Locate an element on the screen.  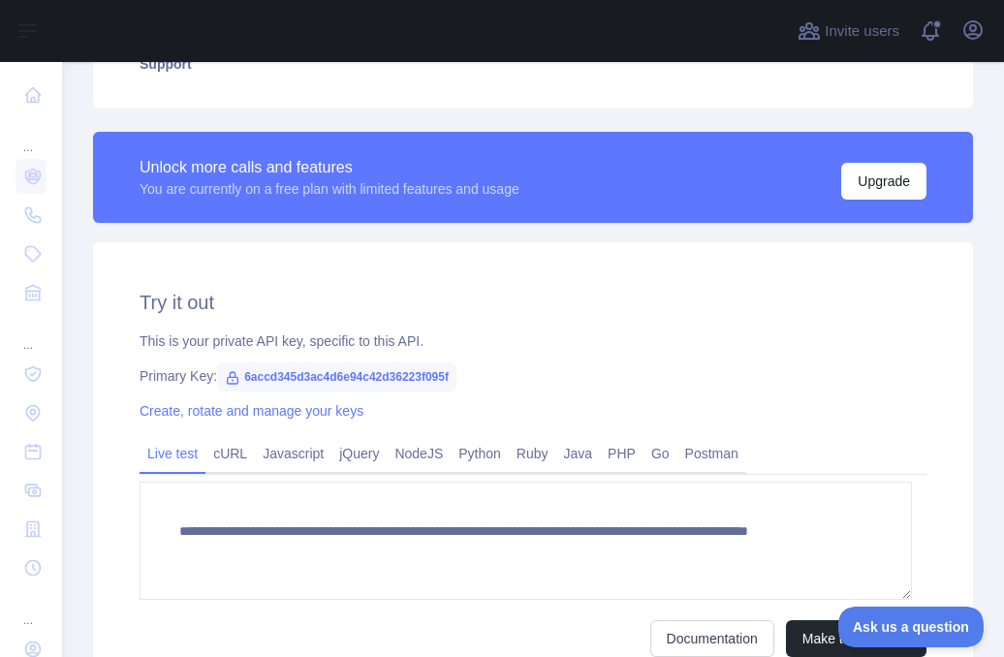
h2: Try it out is located at coordinates (533, 302).